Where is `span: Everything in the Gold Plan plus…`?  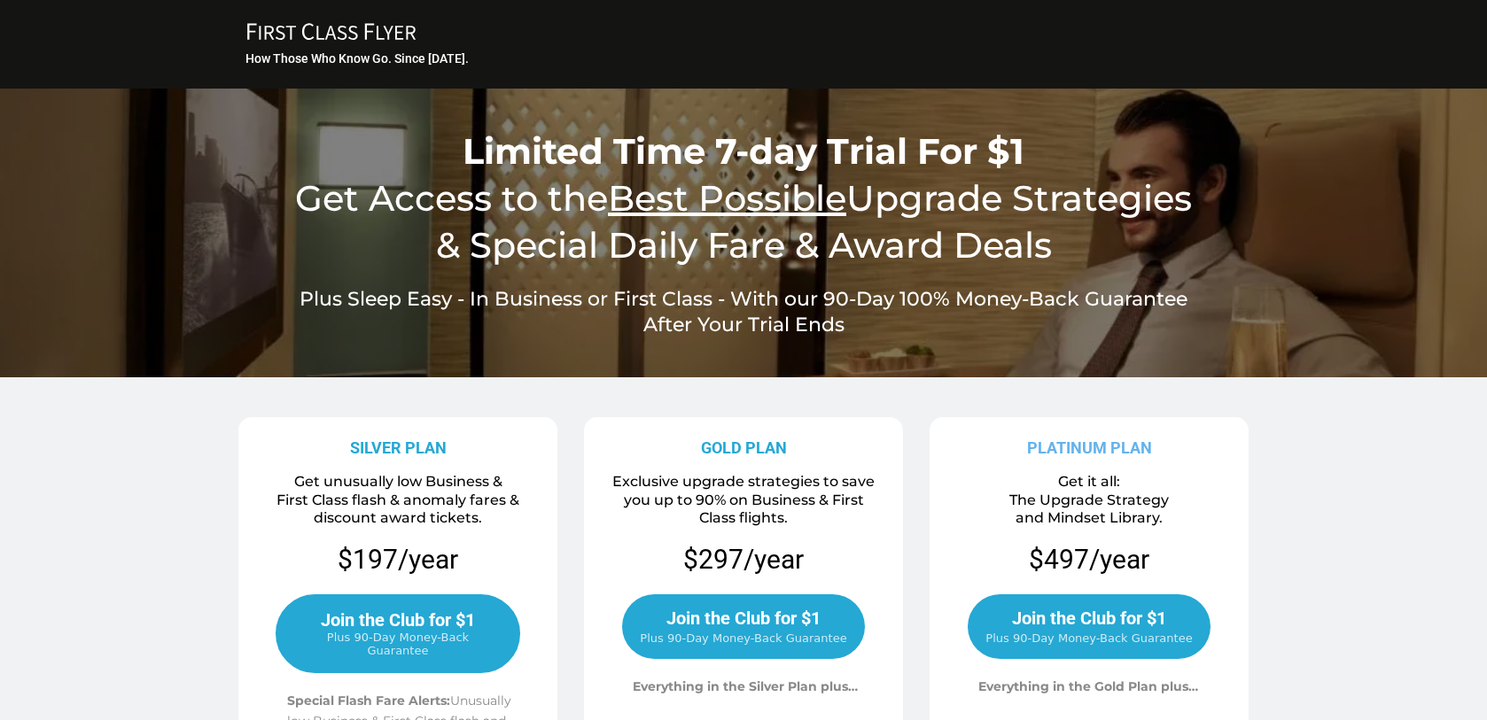 span: Everything in the Gold Plan plus… is located at coordinates (1088, 687).